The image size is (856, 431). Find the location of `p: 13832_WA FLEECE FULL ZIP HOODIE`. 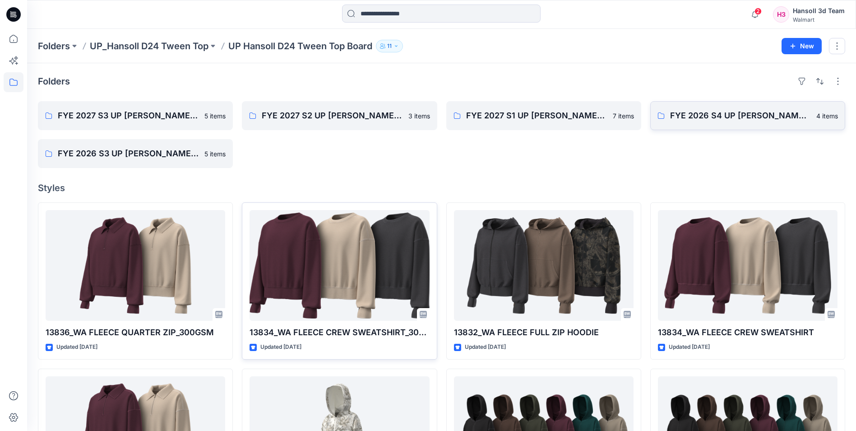

p: 13832_WA FLEECE FULL ZIP HOODIE is located at coordinates (544, 332).